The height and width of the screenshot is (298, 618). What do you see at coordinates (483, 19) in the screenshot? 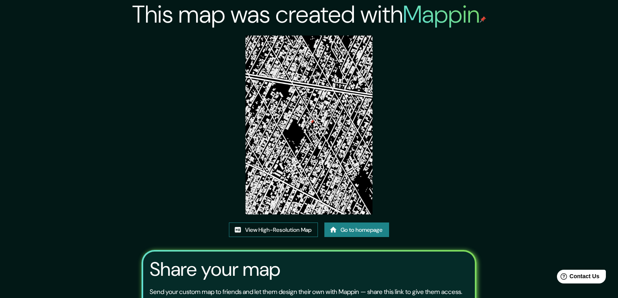
I see `img: mappin-pin` at bounding box center [483, 19].